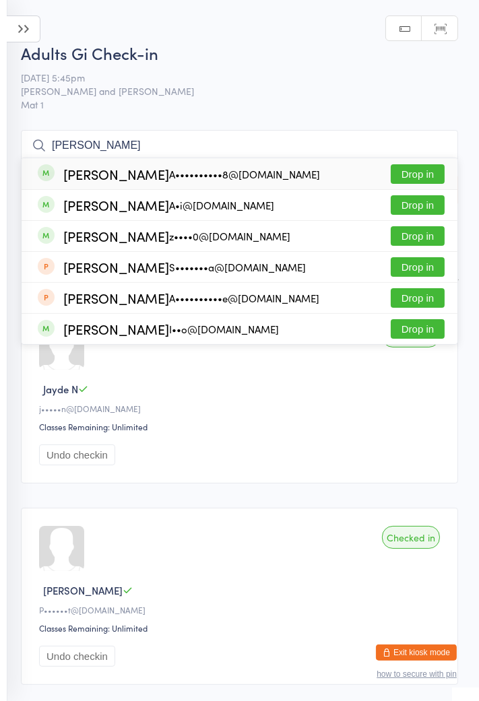 The height and width of the screenshot is (701, 479). Describe the element at coordinates (239, 145) in the screenshot. I see `input: Search` at that location.